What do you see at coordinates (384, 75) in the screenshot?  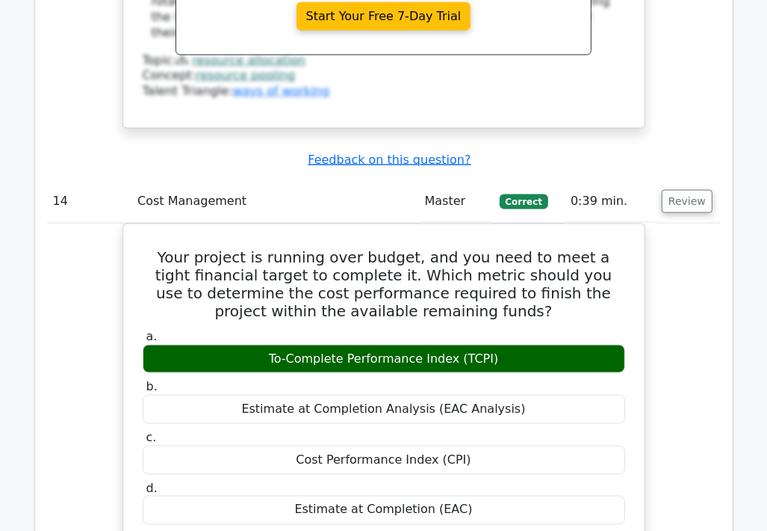 I see `div: Concept:` at bounding box center [384, 75].